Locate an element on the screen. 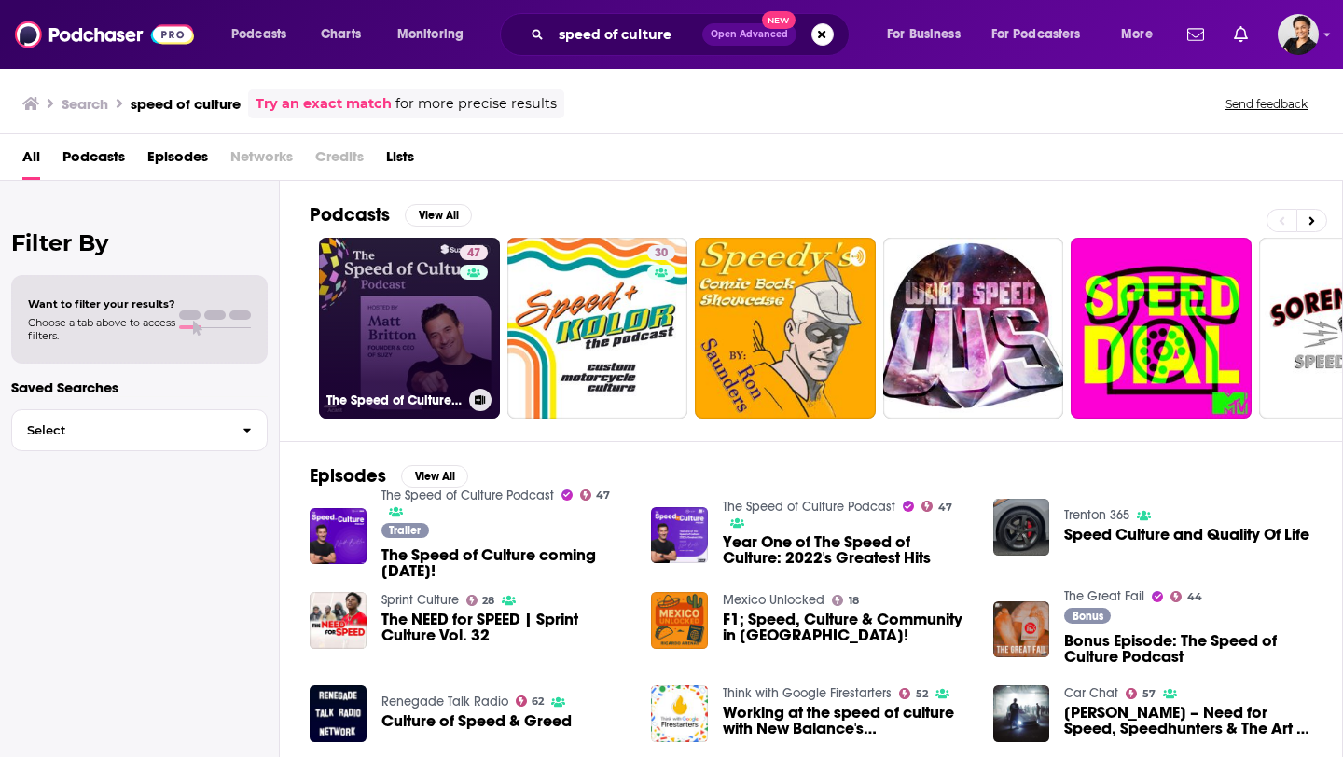  span: Want to filter your results? is located at coordinates (102, 304).